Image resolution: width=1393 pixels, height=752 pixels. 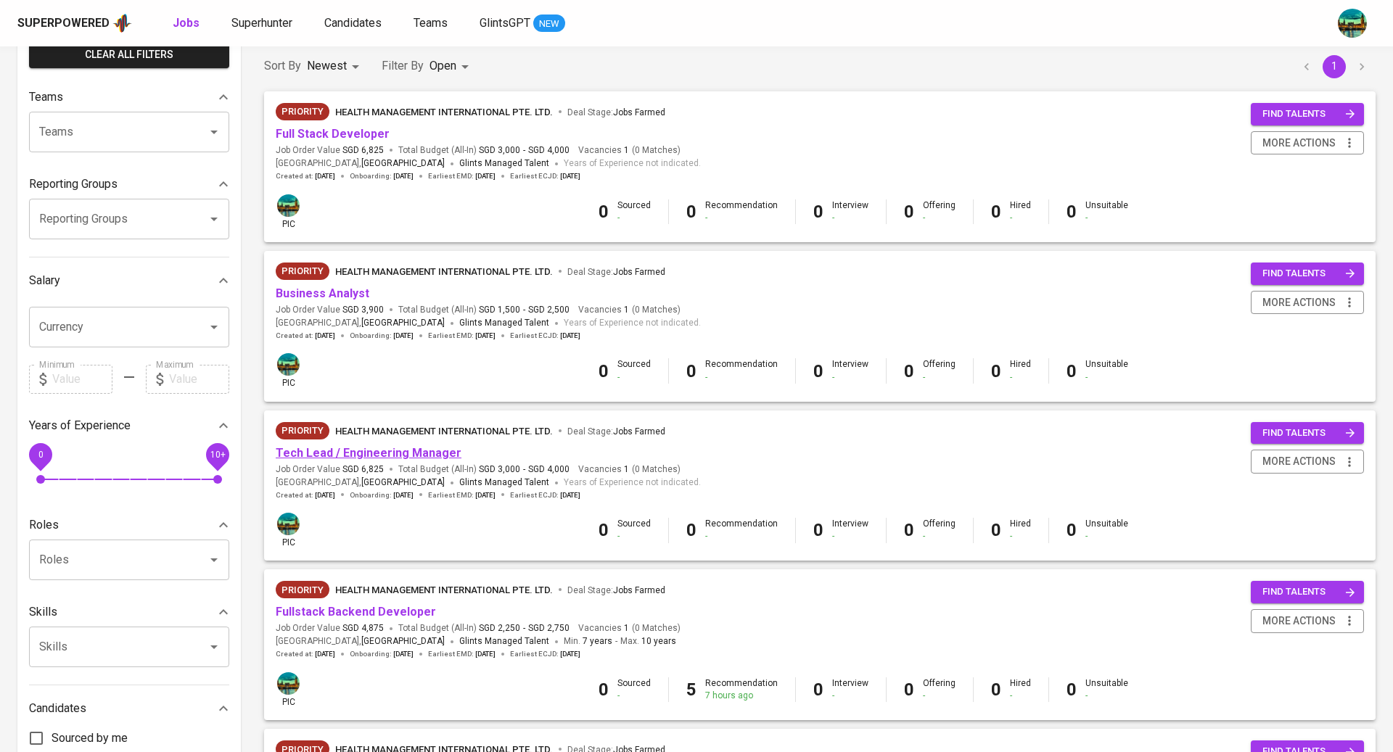 What do you see at coordinates (63, 23) in the screenshot?
I see `div: Superpowered` at bounding box center [63, 23].